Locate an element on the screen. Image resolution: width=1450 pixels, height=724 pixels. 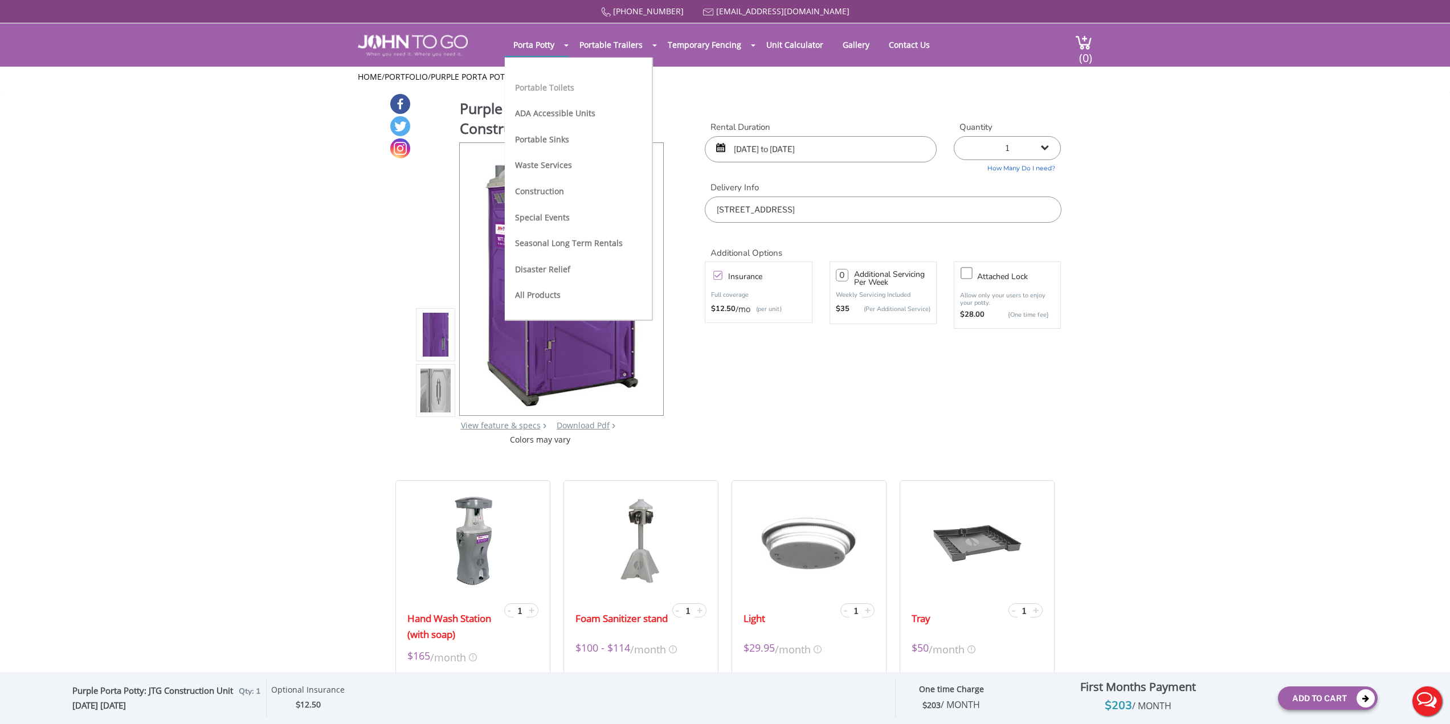
a: Foam Sanitizer stand is located at coordinates (621, 619).